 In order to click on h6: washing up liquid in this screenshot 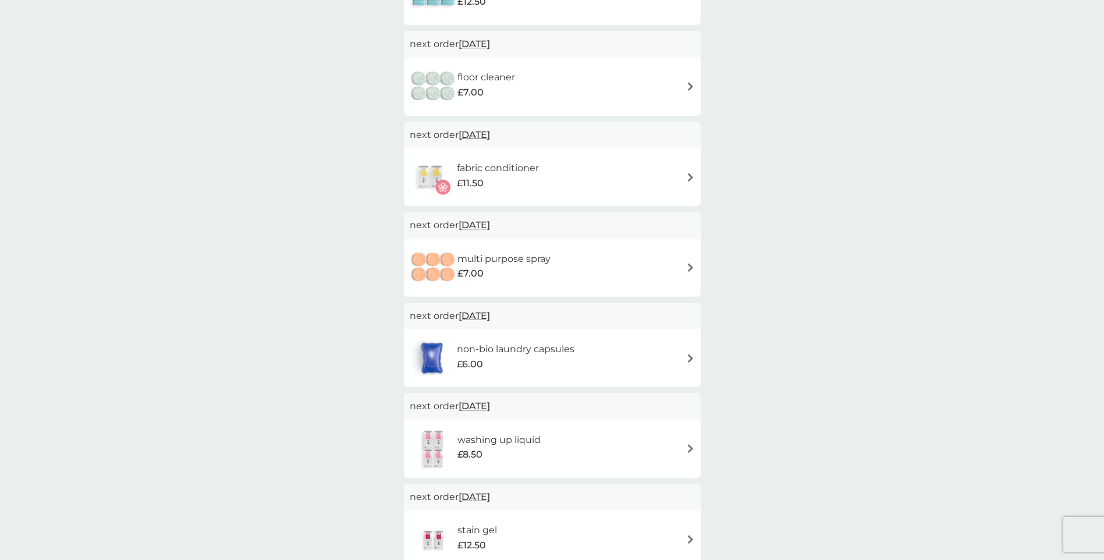, I will do `click(499, 440)`.